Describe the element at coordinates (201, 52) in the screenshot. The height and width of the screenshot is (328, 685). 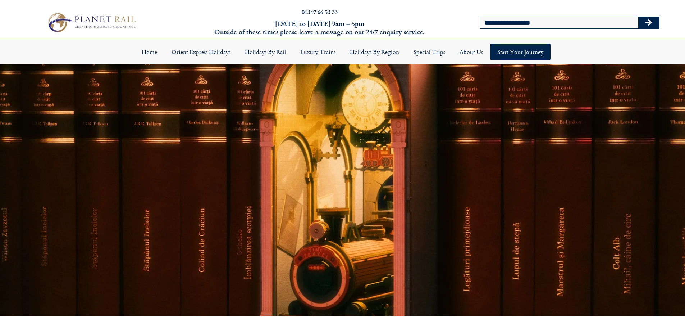
I see `a: Orient Express Holidays` at that location.